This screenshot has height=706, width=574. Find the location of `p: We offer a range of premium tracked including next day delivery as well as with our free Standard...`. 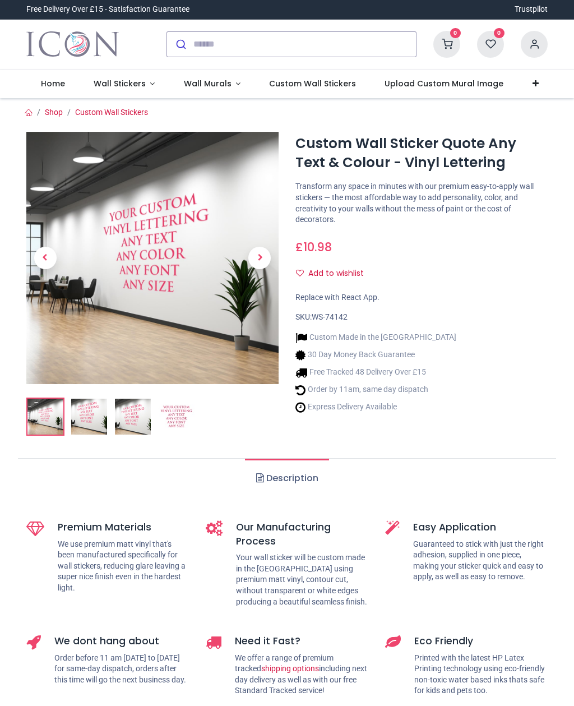

p: We offer a range of premium tracked including next day delivery as well as with our free Standard... is located at coordinates (302, 674).